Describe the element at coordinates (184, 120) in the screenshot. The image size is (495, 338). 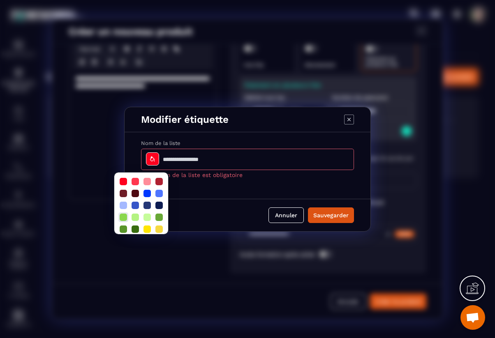
I see `p: Modifier étiquette` at that location.